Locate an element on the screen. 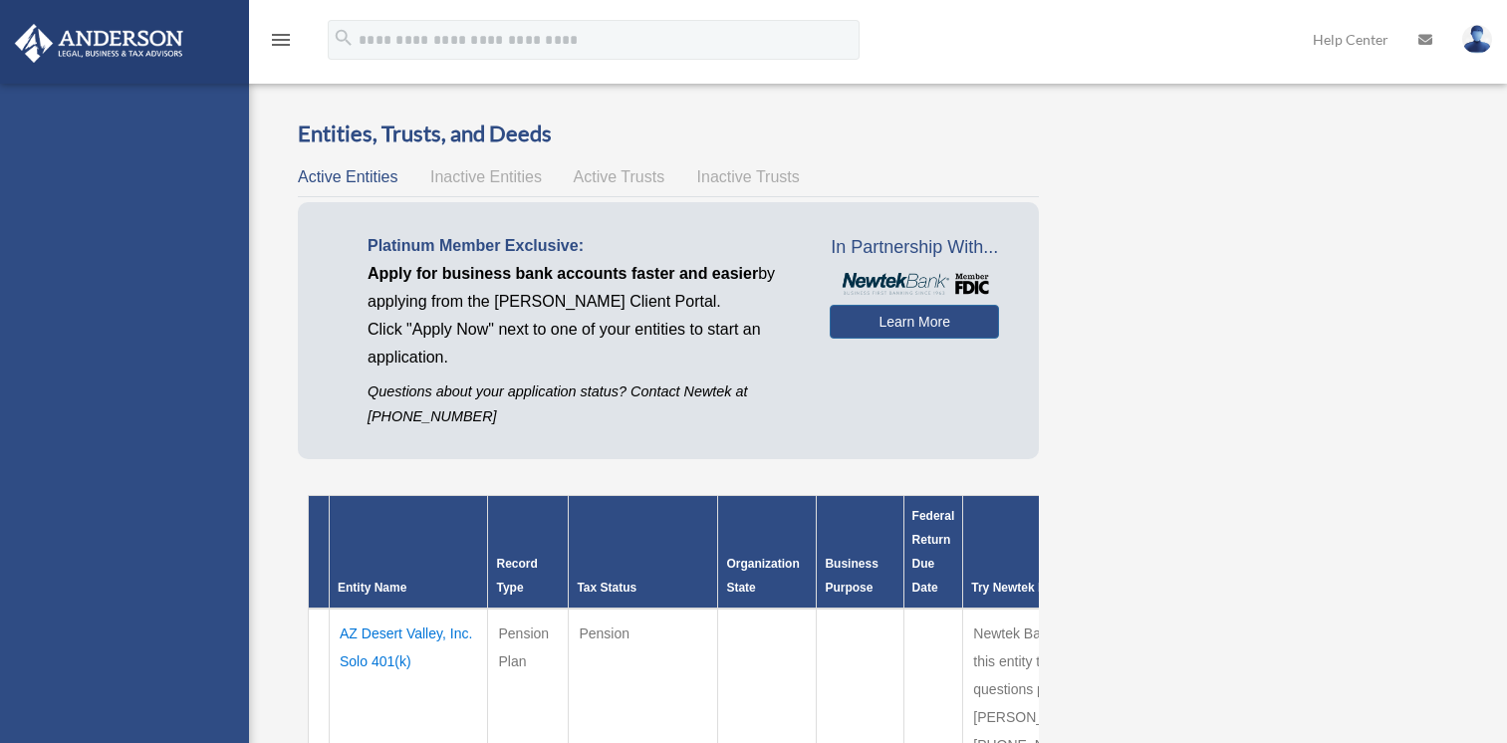  h3: Entities, Trusts, and Deeds is located at coordinates (668, 133).